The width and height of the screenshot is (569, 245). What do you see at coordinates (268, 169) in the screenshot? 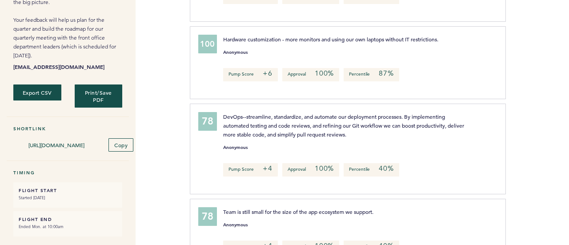
I see `em: +4` at bounding box center [268, 169].